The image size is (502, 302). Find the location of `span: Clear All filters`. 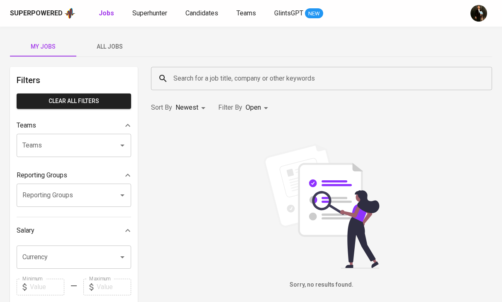

span: Clear All filters is located at coordinates (74, 101).